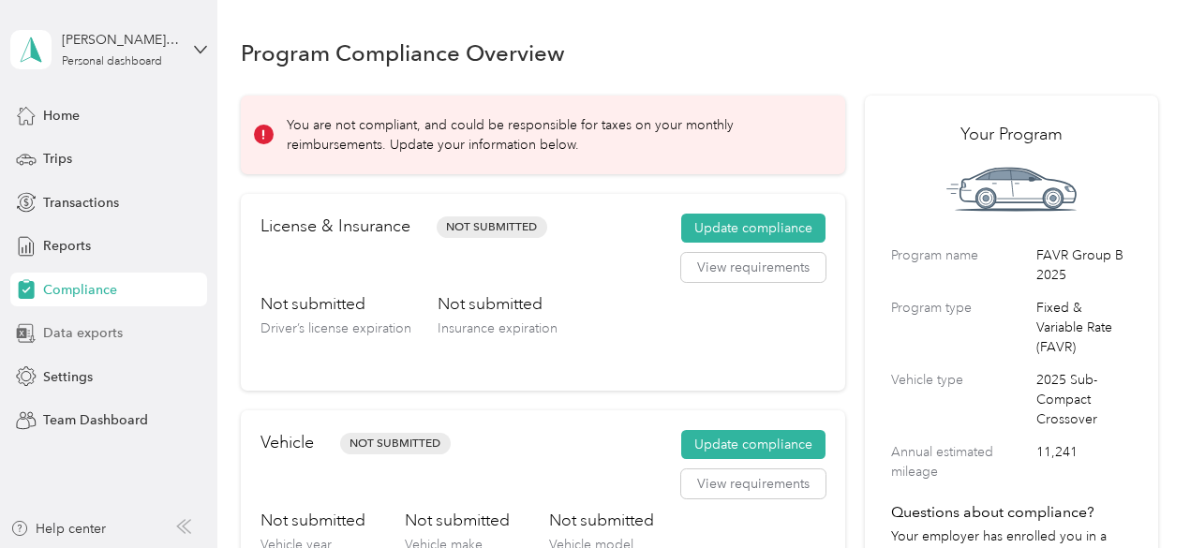  I want to click on span: Team Dashboard, so click(96, 420).